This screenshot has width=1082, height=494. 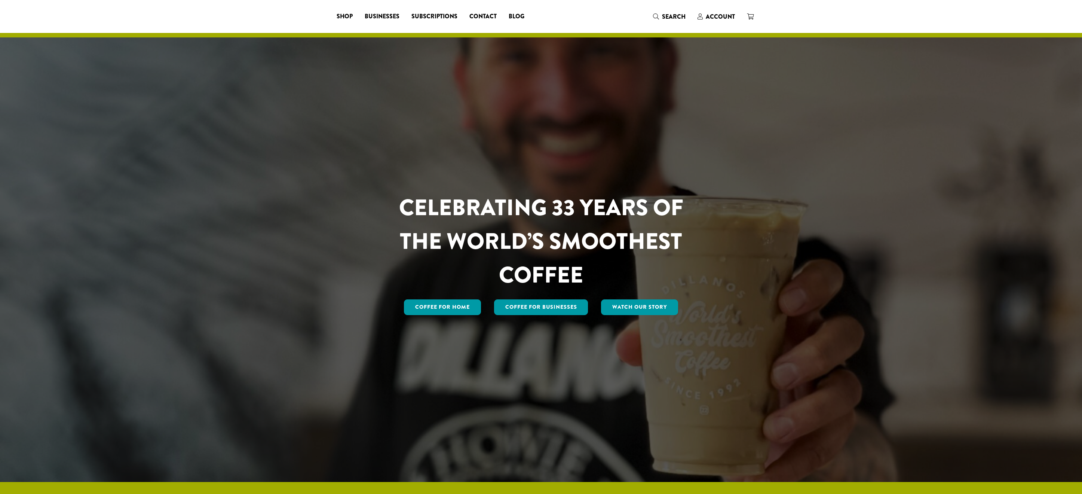 I want to click on h1: CELEBRATING 33 YEARS OF THE WORLD’S SMOOTHEST COFFEE, so click(x=541, y=241).